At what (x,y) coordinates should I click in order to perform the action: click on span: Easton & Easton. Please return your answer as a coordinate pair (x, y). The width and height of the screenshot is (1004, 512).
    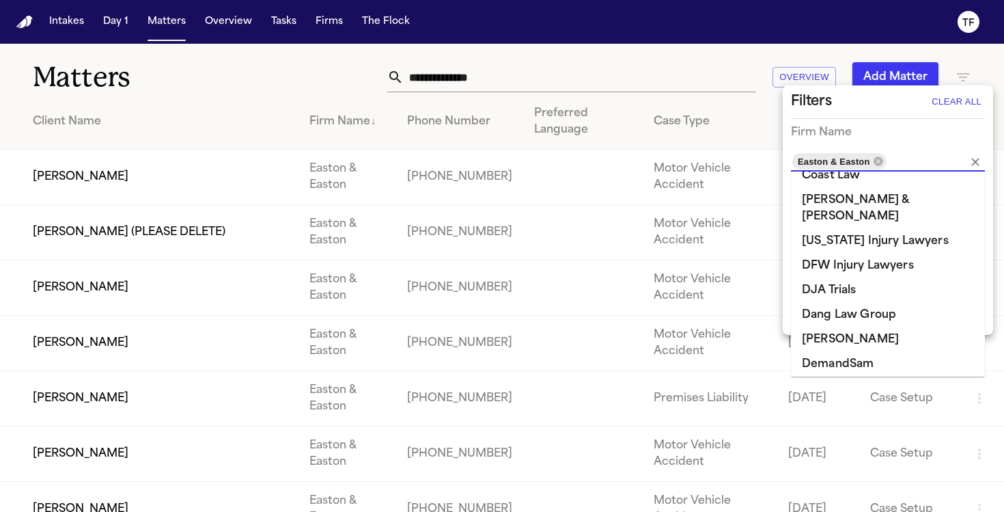
    Looking at the image, I should click on (834, 161).